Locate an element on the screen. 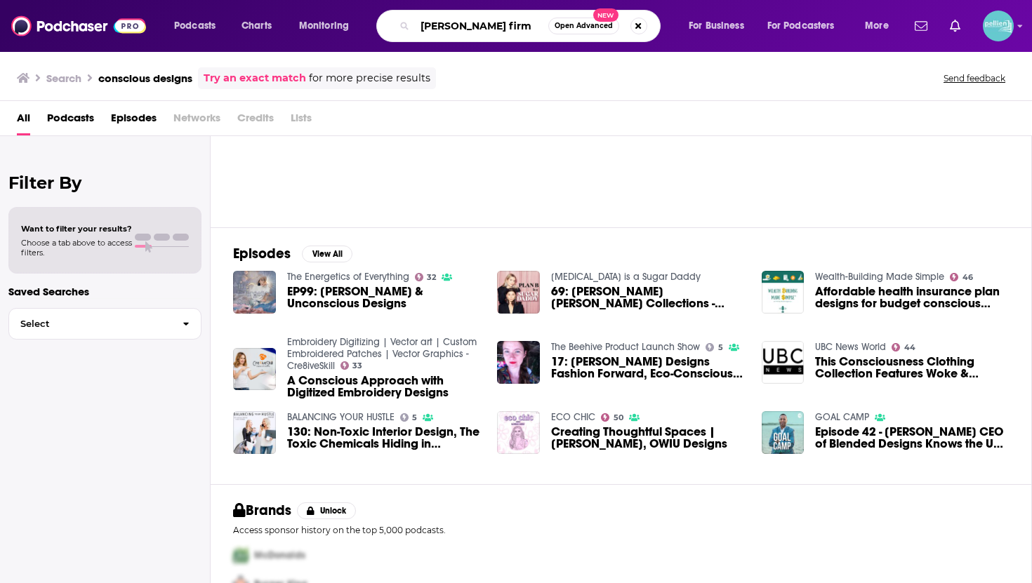 The width and height of the screenshot is (1032, 583). a: BALANCING YOUR HUSTLE is located at coordinates (341, 417).